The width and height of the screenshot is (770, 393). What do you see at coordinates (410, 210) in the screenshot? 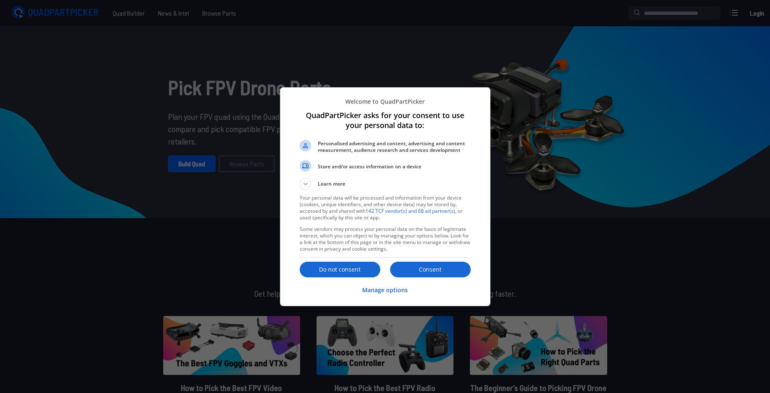
I see `a: 142 TCF vendor(s) and 68 ad partner(s)` at bounding box center [410, 210].